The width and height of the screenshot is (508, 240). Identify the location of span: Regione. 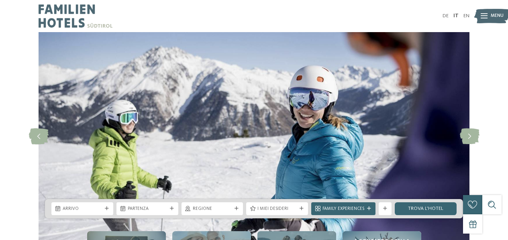
(212, 209).